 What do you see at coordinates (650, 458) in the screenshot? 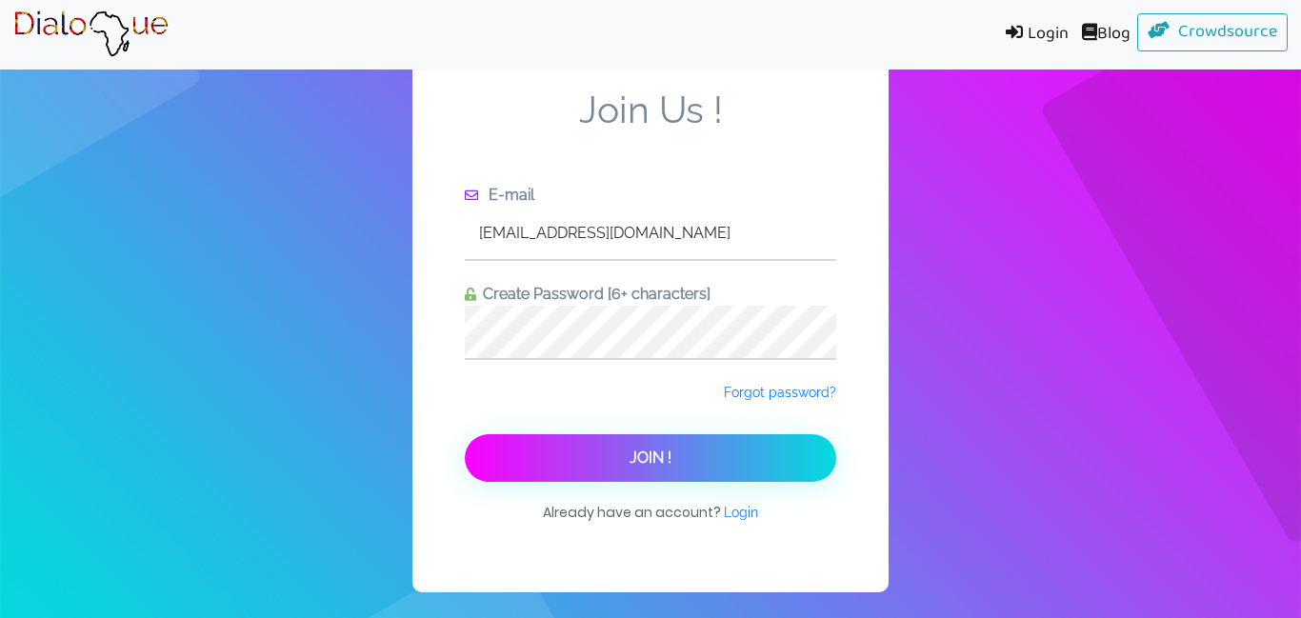
I see `button: Join !` at bounding box center [650, 458].